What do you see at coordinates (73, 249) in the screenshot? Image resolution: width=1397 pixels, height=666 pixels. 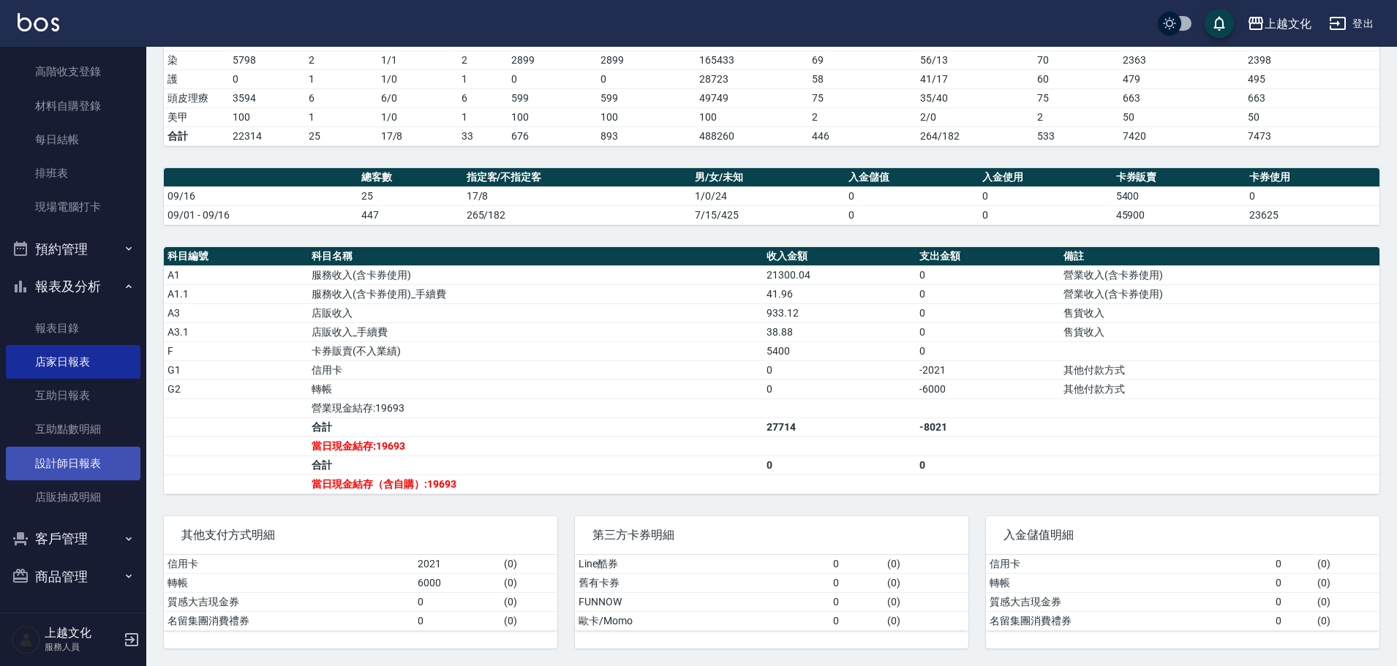 I see `button: 預約管理` at bounding box center [73, 249].